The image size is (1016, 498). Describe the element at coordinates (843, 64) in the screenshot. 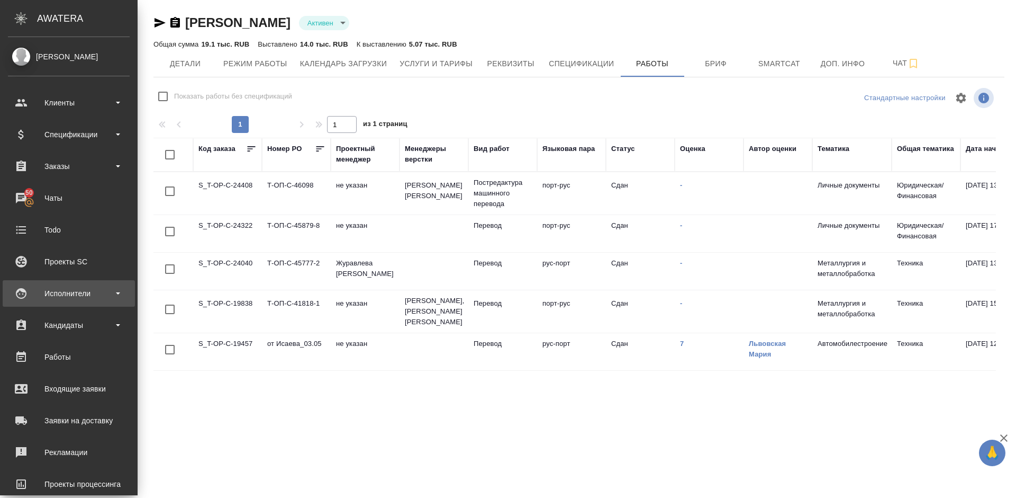

I see `span: Доп. инфо` at that location.